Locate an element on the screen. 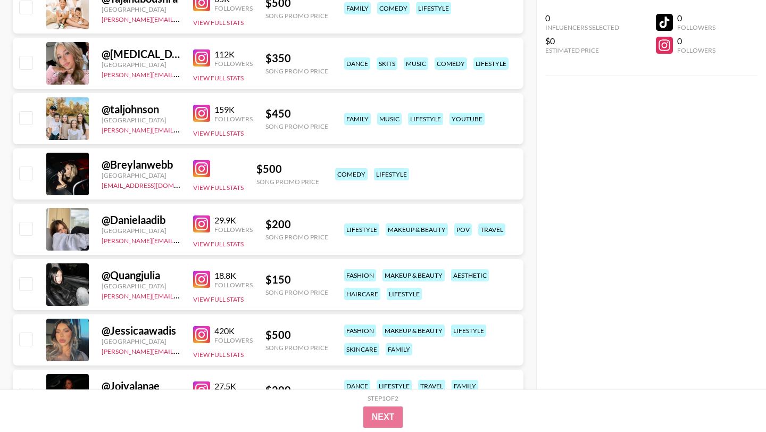  div: @ Quangjulia is located at coordinates (141, 275).